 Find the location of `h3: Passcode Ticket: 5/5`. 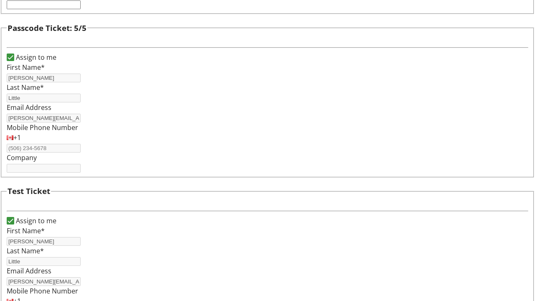

h3: Passcode Ticket: 5/5 is located at coordinates (47, 28).